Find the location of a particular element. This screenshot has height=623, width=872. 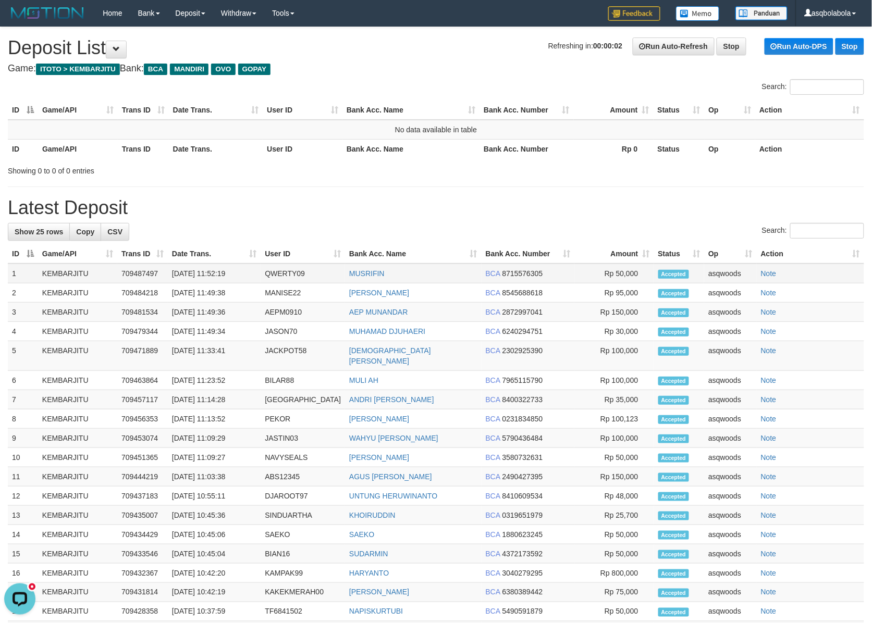

td: Rp 800,000 is located at coordinates (614, 573).